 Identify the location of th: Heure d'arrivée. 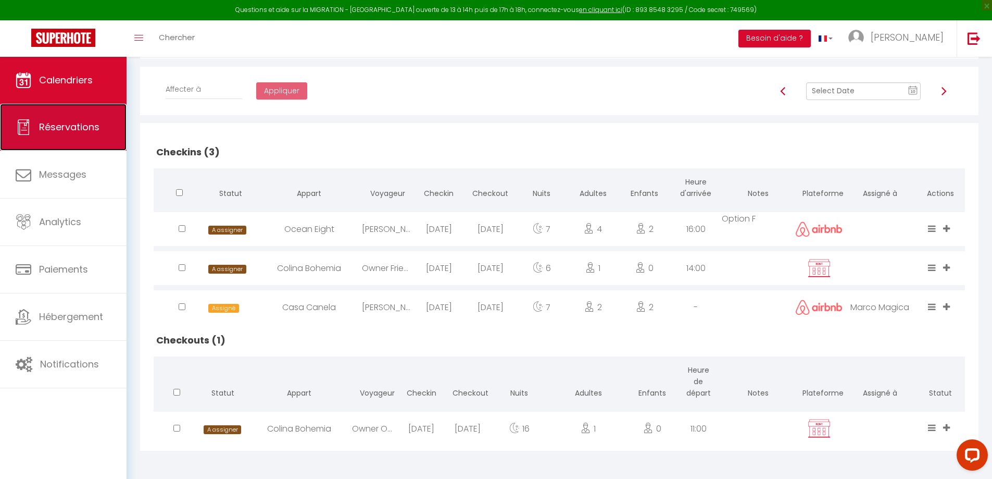
(696, 189).